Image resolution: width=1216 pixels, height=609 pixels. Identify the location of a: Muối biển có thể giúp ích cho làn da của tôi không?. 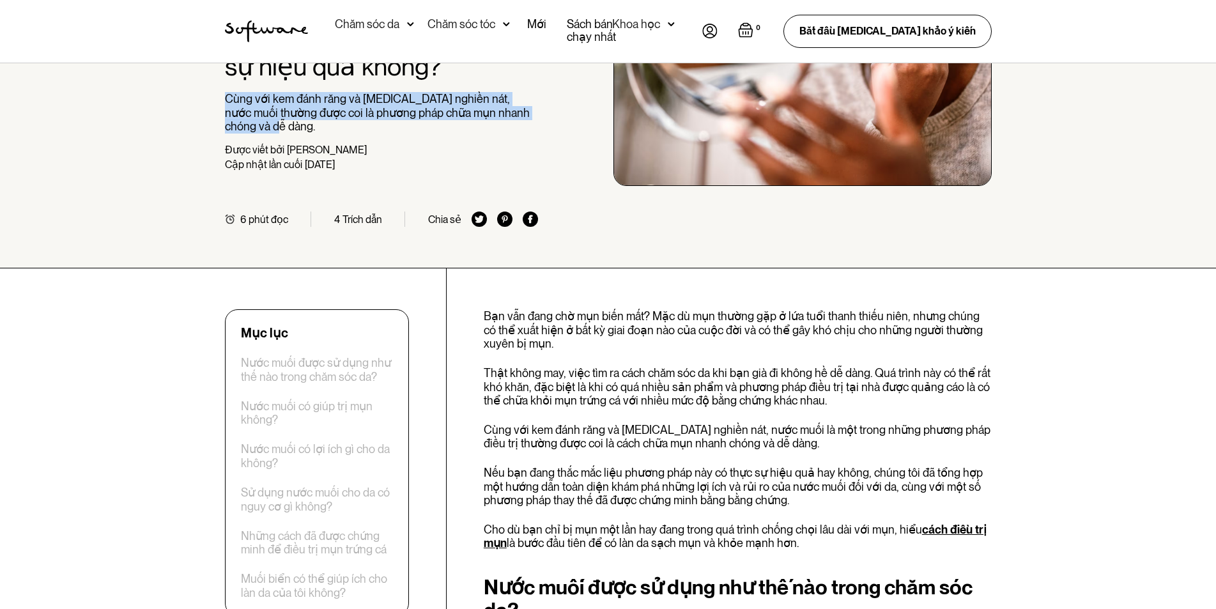
(317, 585).